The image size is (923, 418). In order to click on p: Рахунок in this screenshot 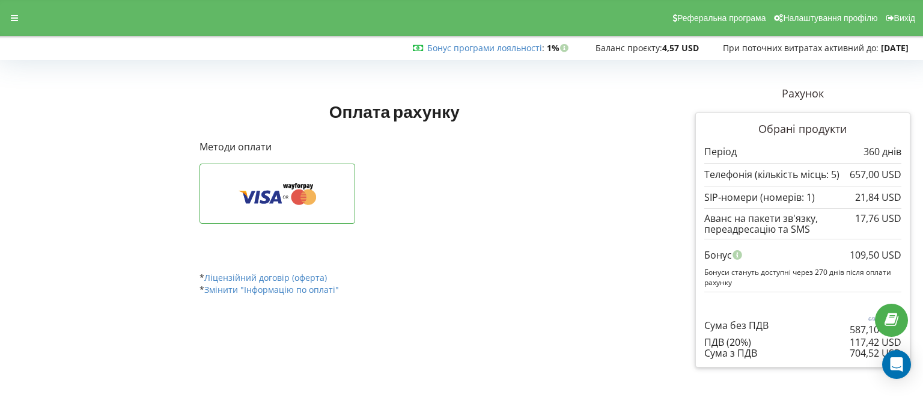, I will do `click(803, 94)`.